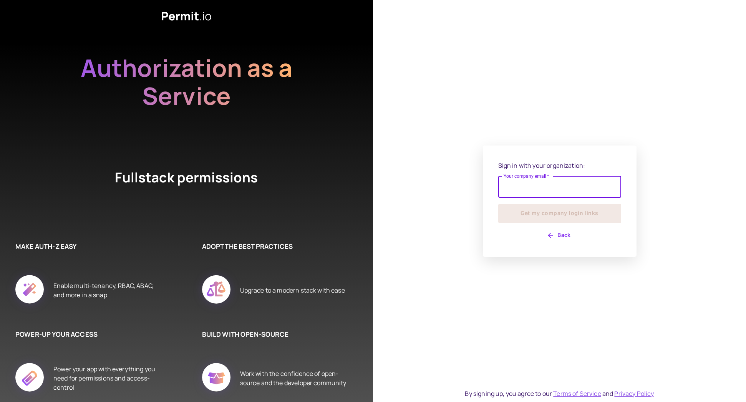 Image resolution: width=746 pixels, height=402 pixels. What do you see at coordinates (293, 291) in the screenshot?
I see `div: Upgrade to a modern stack with ease` at bounding box center [293, 291].